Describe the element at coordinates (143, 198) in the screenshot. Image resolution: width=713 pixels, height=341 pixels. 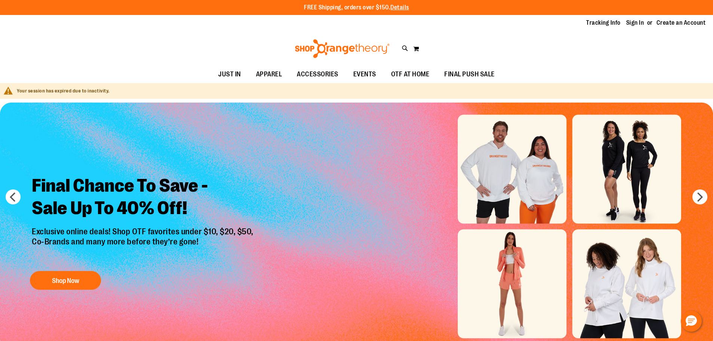
I see `h2: Final Chance To Save - Sale Up To 40% Off!` at that location.